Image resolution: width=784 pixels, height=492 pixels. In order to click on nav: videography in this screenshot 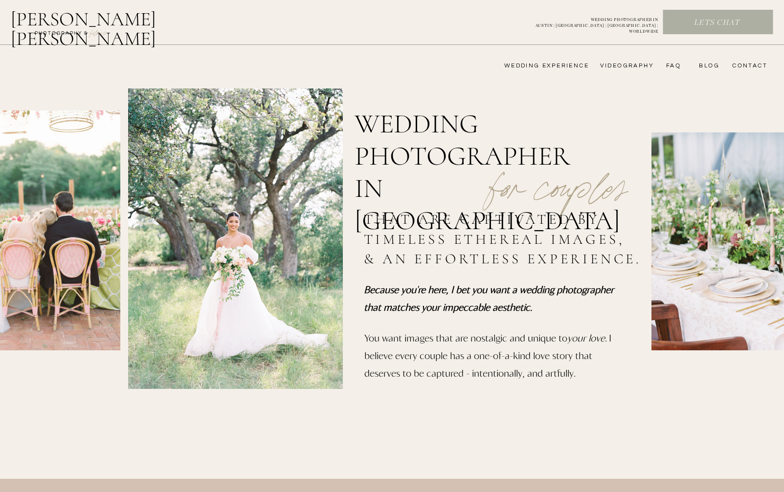, I will do `click(625, 66)`.